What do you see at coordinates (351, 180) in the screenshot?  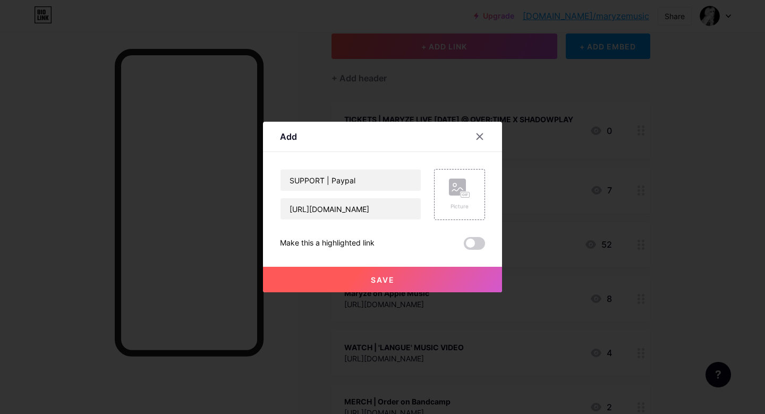 I see `input: Title` at bounding box center [351, 180].